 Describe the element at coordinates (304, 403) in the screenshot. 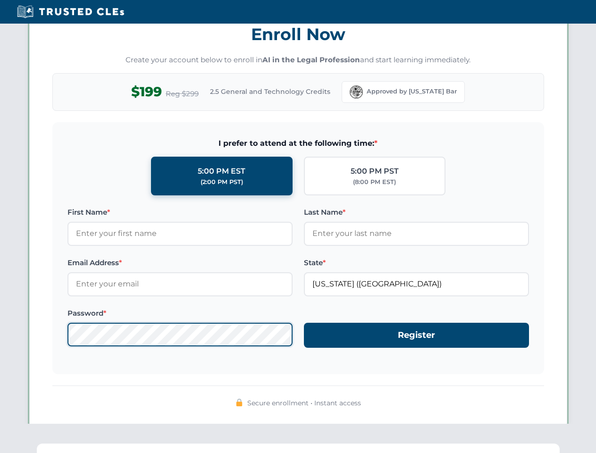

I see `span: Secure enrollment • Instant access` at that location.